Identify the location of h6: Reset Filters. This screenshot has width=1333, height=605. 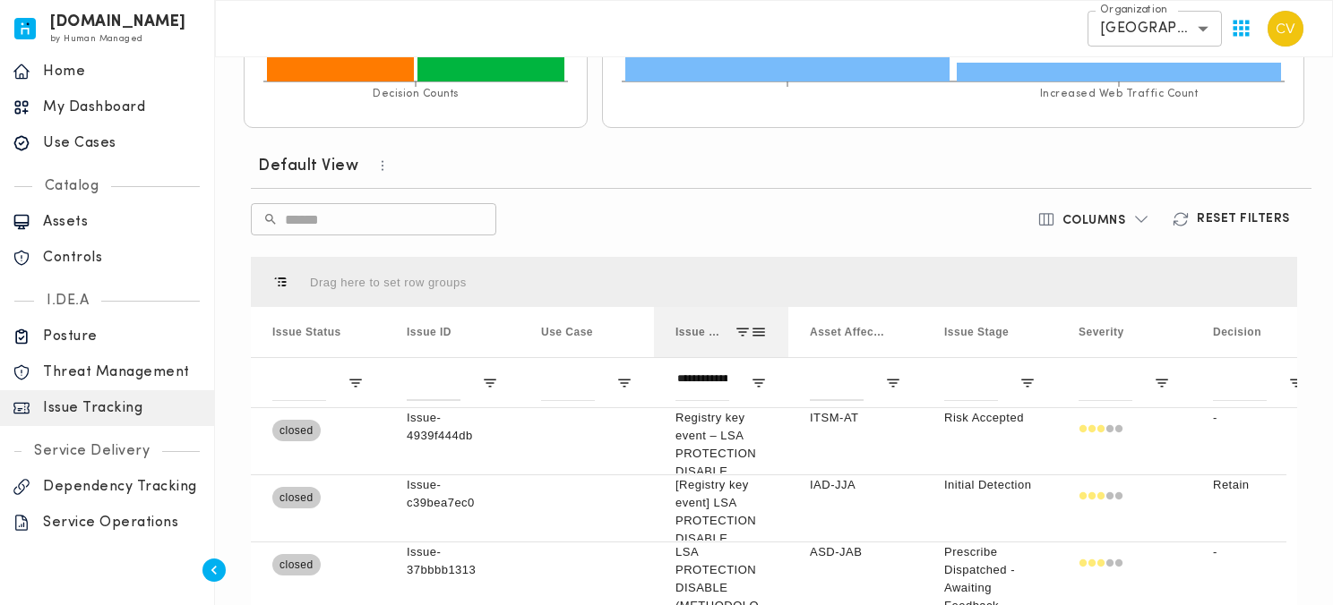
(1243, 219).